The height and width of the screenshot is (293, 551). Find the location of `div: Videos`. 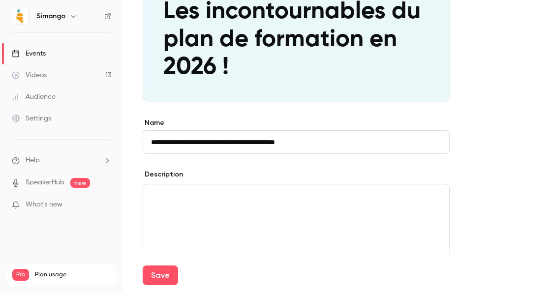

div: Videos is located at coordinates (29, 75).